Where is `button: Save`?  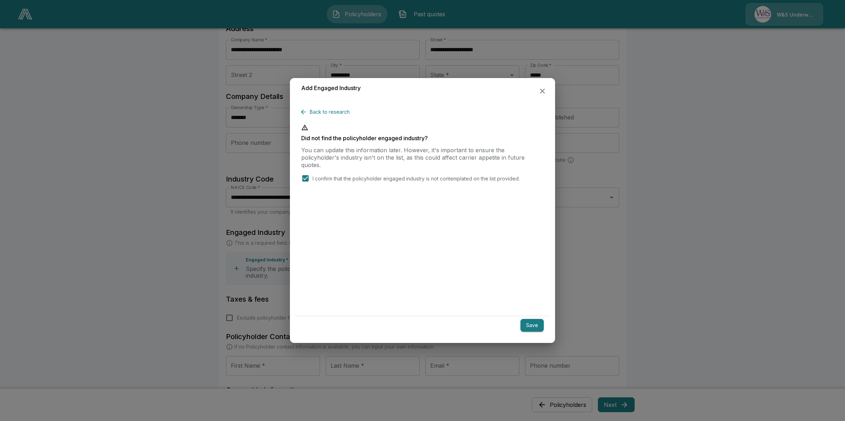
button: Save is located at coordinates (532, 326).